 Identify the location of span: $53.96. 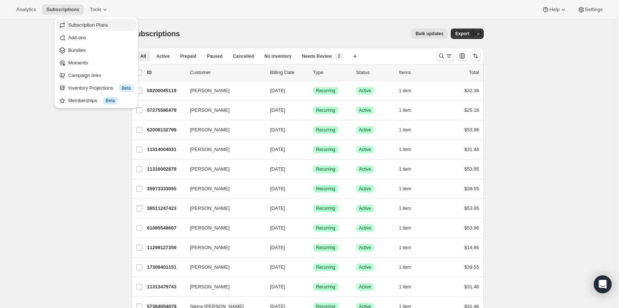
(472, 130).